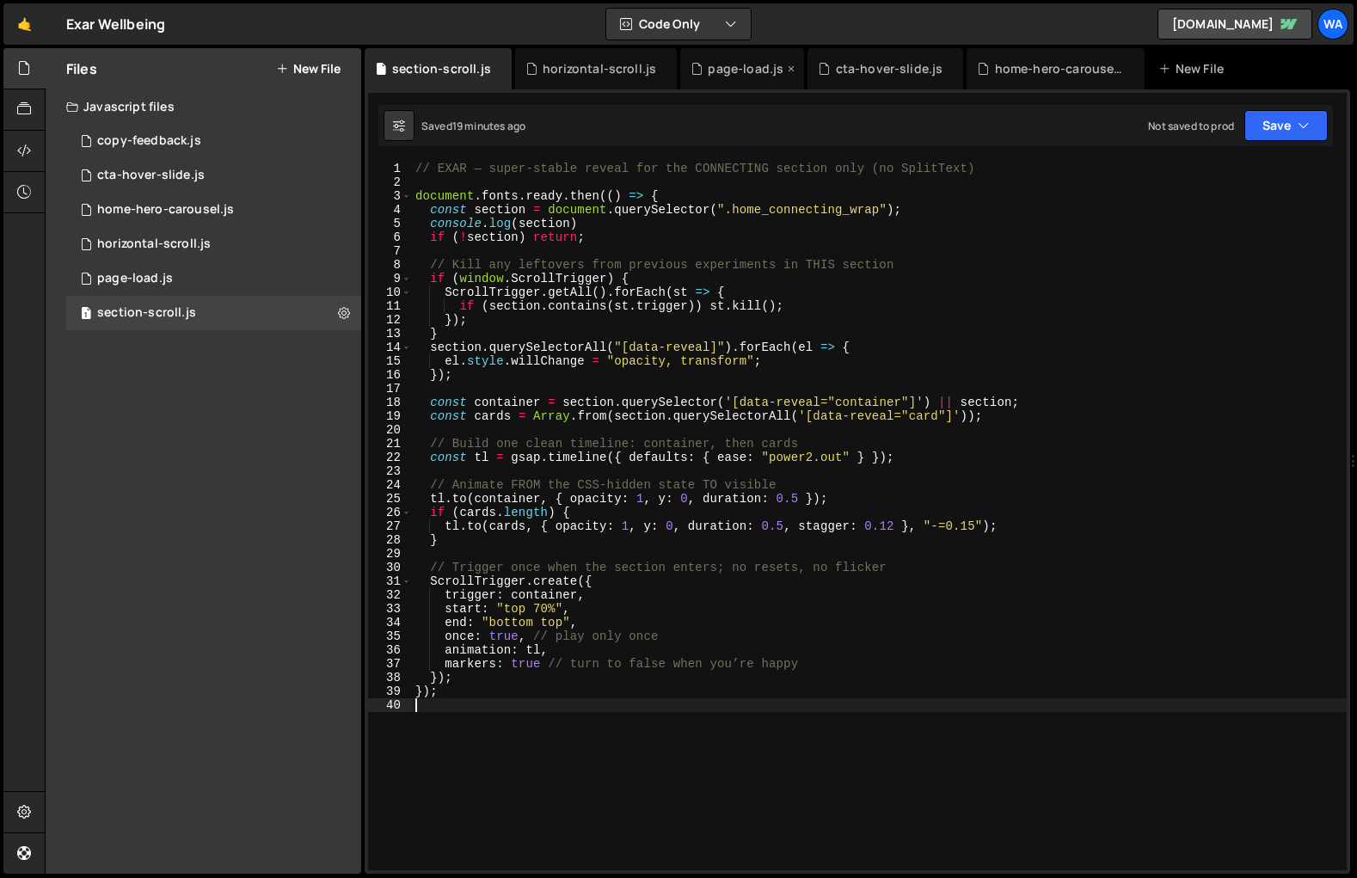 The width and height of the screenshot is (1357, 878). What do you see at coordinates (1333, 24) in the screenshot?
I see `a: wa` at bounding box center [1333, 24].